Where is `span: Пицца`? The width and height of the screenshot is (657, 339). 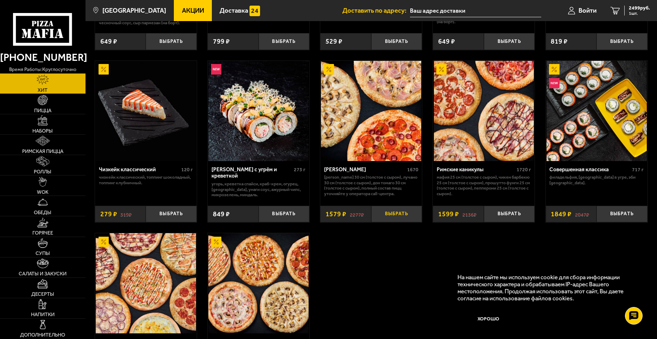
span: Пицца is located at coordinates (43, 111).